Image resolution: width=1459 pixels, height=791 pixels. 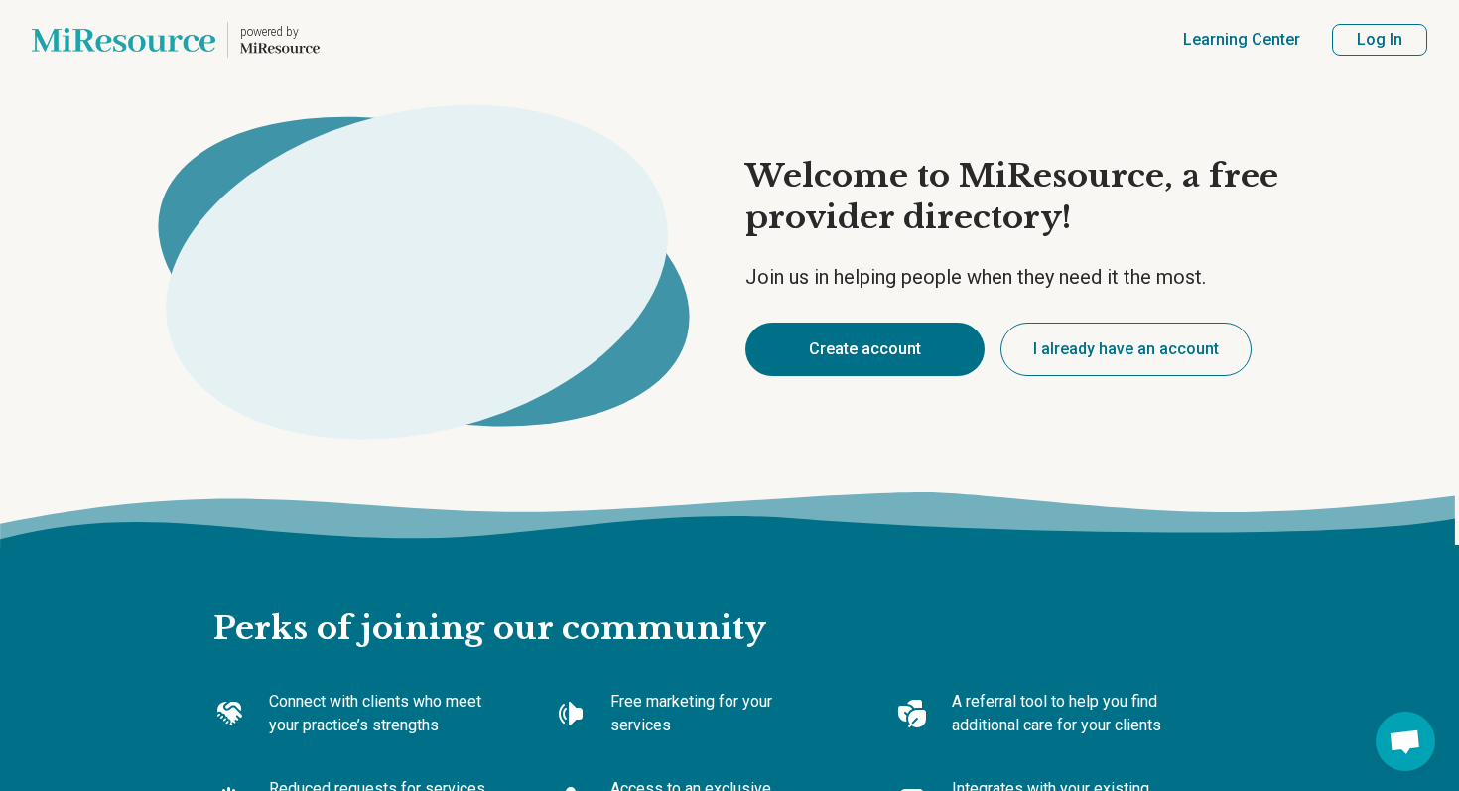 I want to click on p: A referral tool to help you find additional care for your clients, so click(x=1063, y=714).